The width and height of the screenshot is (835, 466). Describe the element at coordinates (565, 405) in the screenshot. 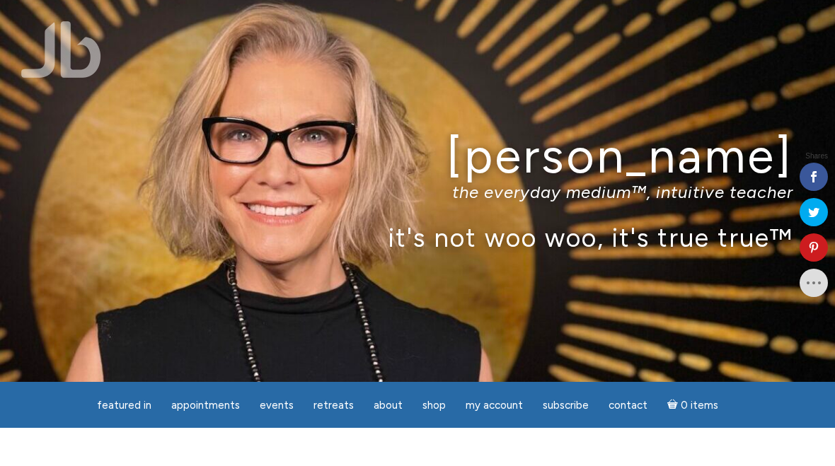

I see `span: Subscribe` at that location.